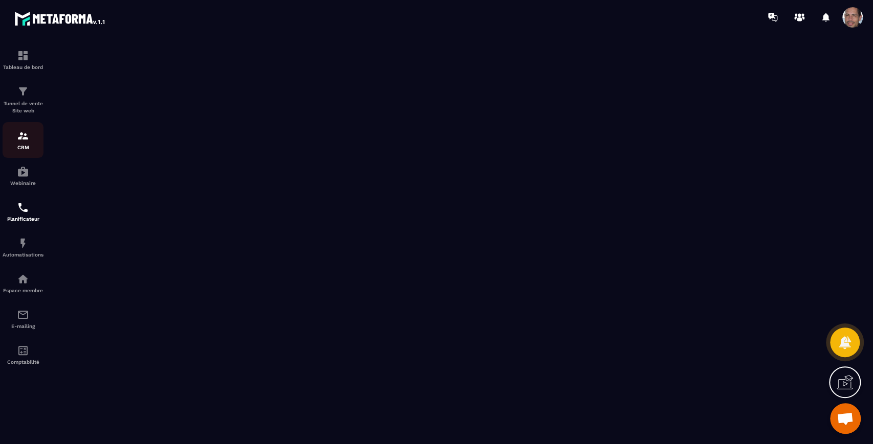 The height and width of the screenshot is (444, 873). Describe the element at coordinates (23, 208) in the screenshot. I see `img: scheduler` at that location.